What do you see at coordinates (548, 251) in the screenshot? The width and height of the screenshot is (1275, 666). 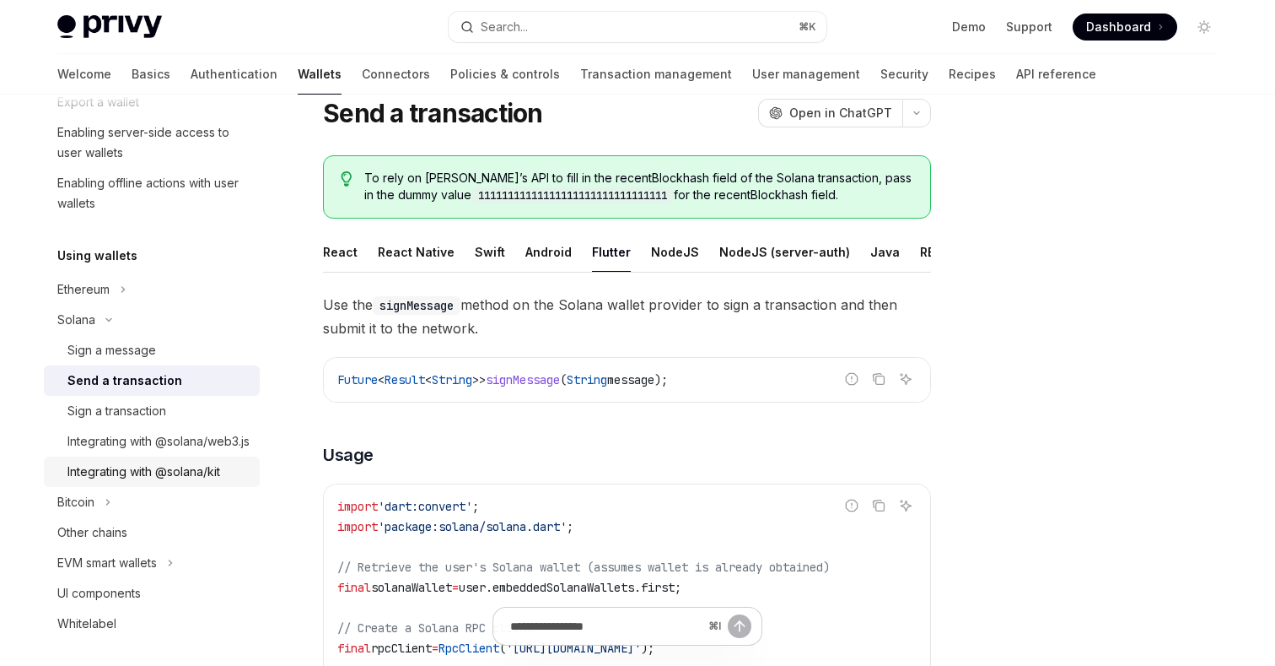 I see `div: Android` at bounding box center [548, 251].